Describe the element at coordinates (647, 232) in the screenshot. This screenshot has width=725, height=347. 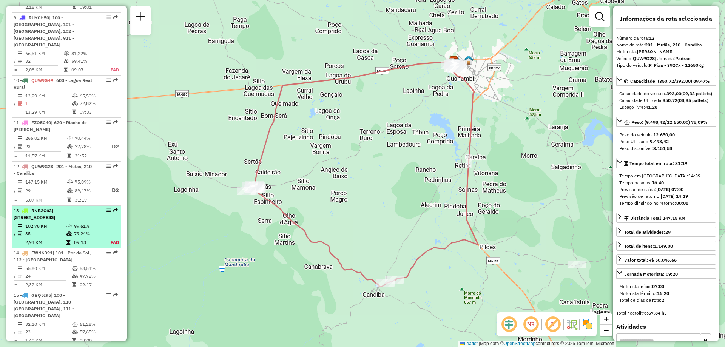
I see `span: Total de atividades:` at that location.